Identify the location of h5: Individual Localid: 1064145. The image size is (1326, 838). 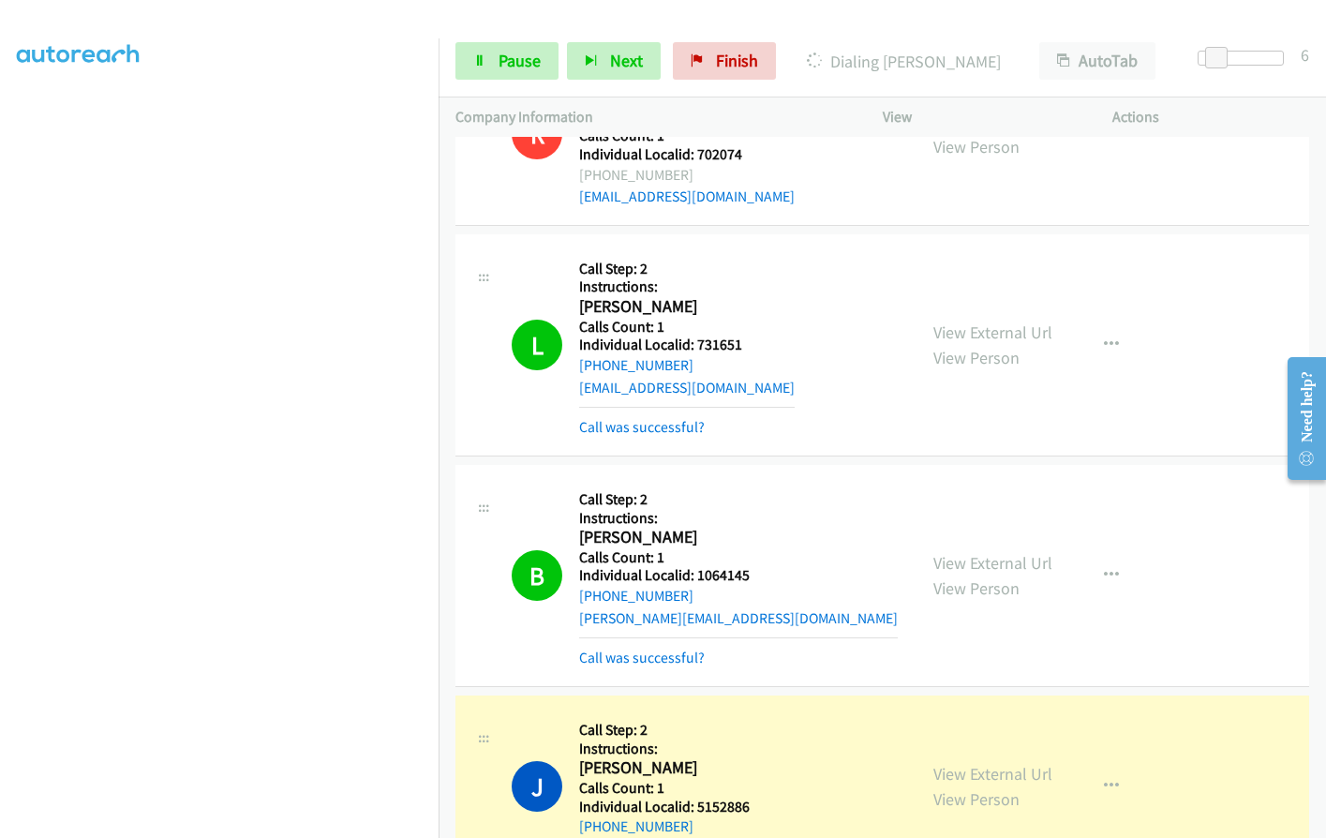
(738, 575).